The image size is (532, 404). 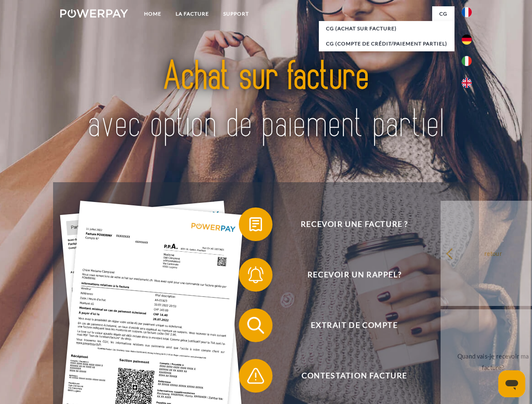 What do you see at coordinates (348, 224) in the screenshot?
I see `a: Recevoir une facture ?` at bounding box center [348, 224].